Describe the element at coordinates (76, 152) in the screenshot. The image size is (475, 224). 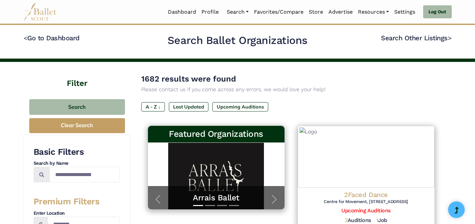
I see `h3: Basic Filters` at that location.